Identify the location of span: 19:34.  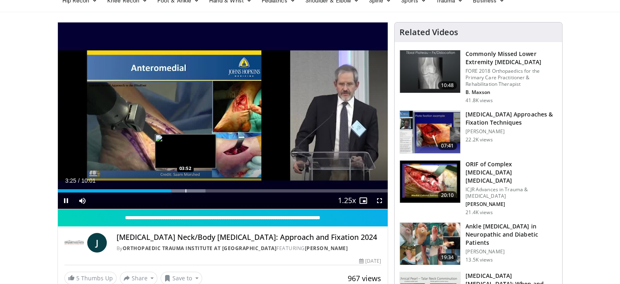
(448, 257).